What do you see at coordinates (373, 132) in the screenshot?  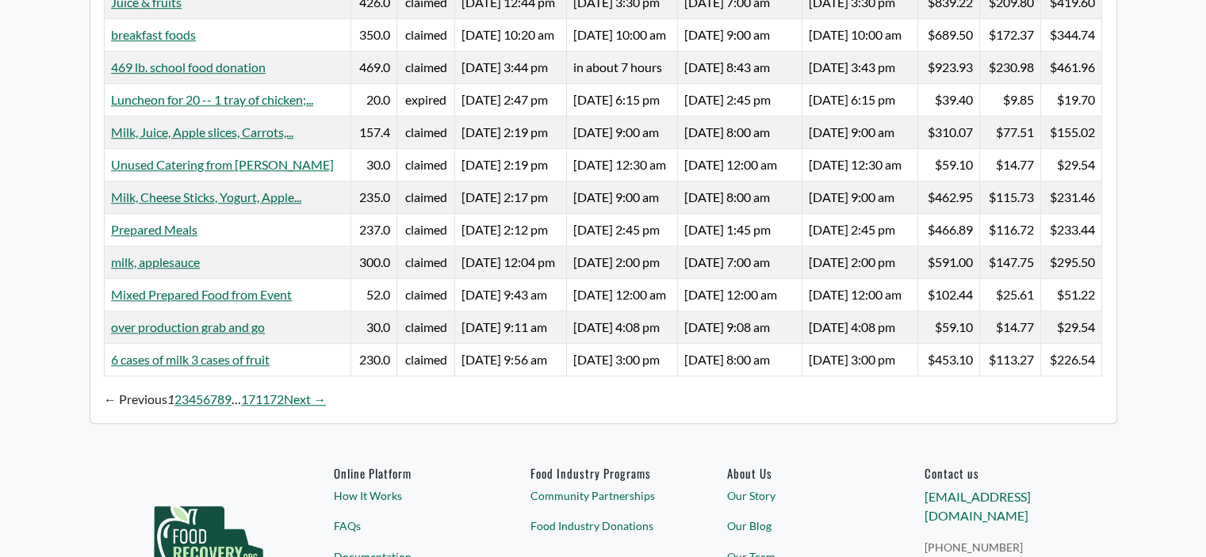 I see `td: 157.4` at bounding box center [373, 132].